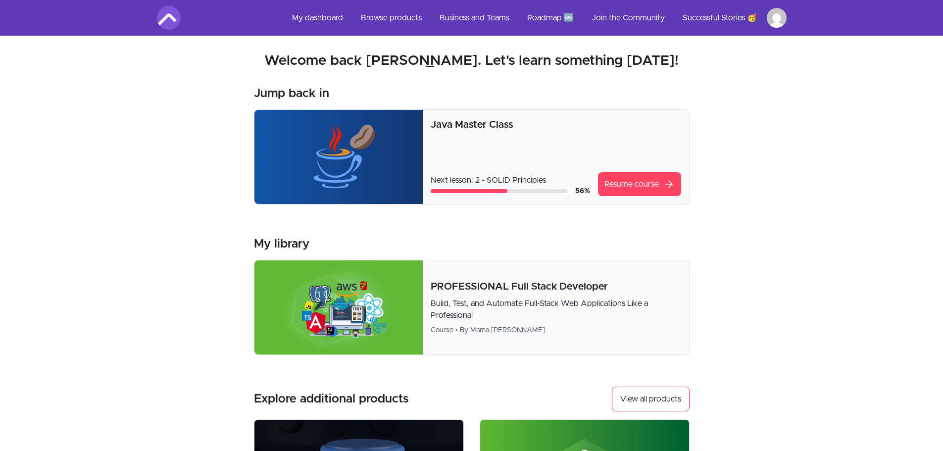  What do you see at coordinates (292, 94) in the screenshot?
I see `h3: Jump back in` at bounding box center [292, 94].